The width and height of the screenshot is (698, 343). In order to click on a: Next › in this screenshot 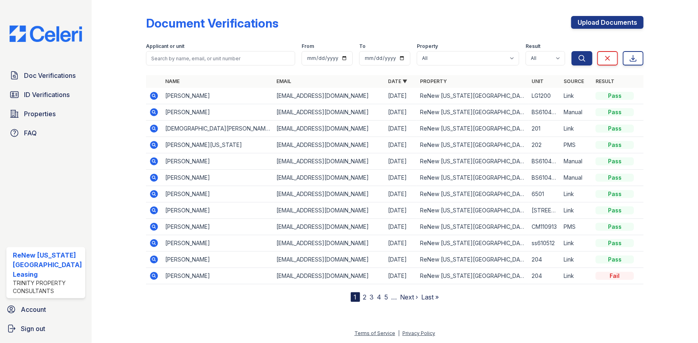, I will do `click(409, 297)`.